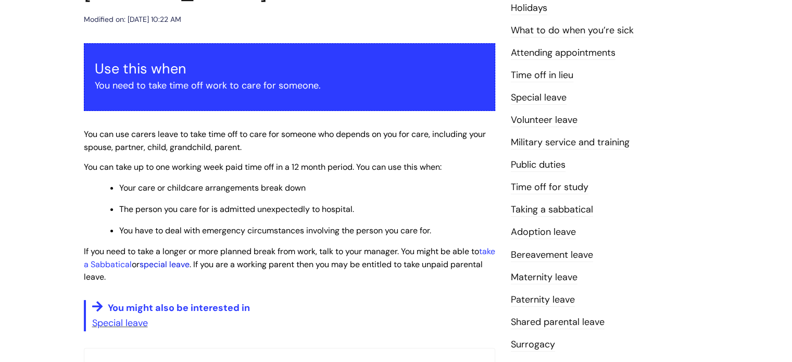 Image resolution: width=792 pixels, height=362 pixels. What do you see at coordinates (549, 187) in the screenshot?
I see `a: Time off for study` at bounding box center [549, 187].